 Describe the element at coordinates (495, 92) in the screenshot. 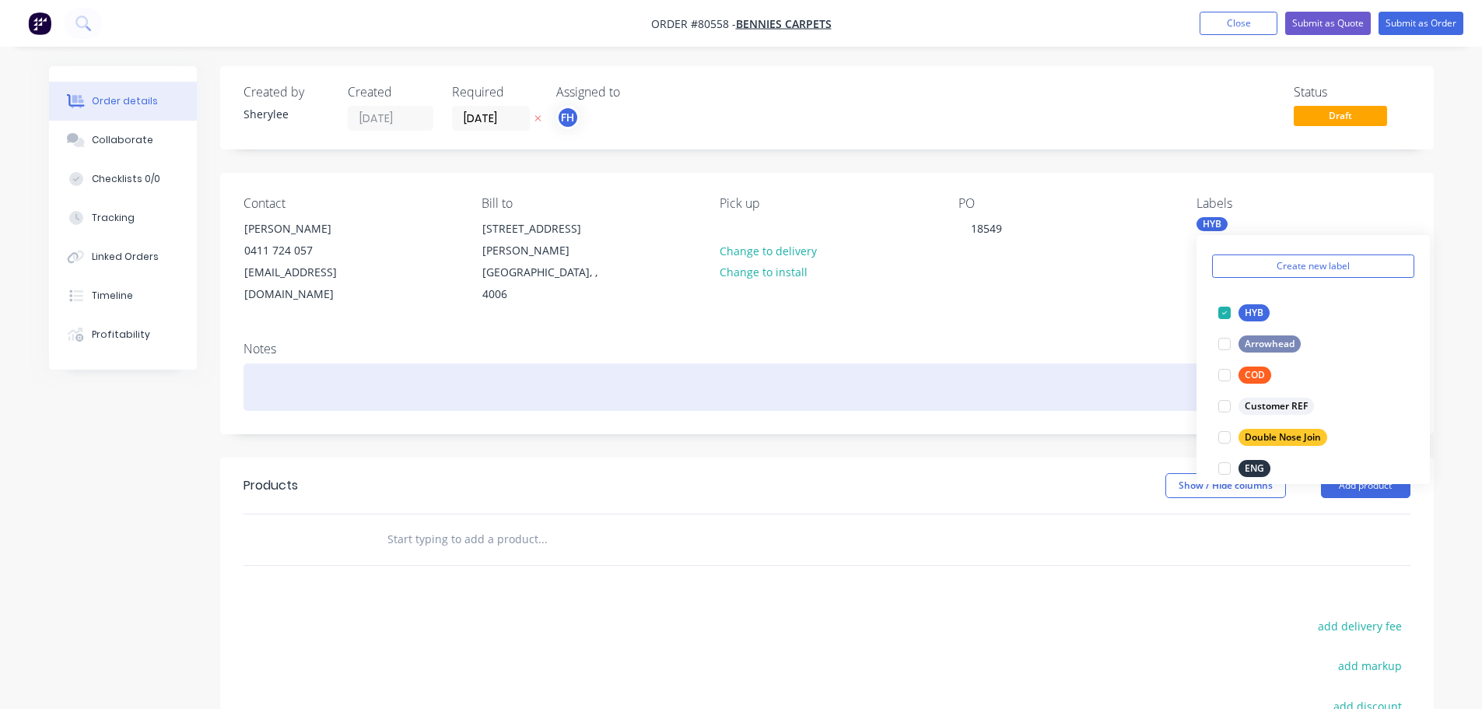

I see `div: Required` at that location.